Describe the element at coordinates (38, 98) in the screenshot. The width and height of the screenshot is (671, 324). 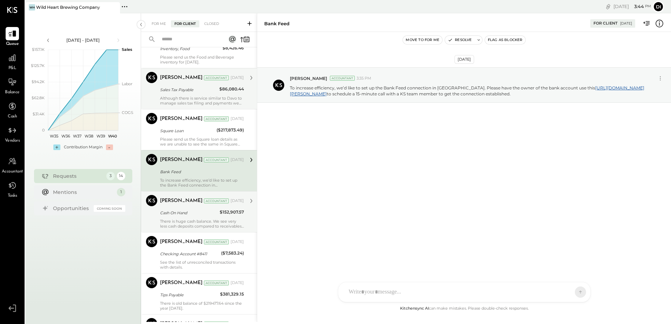
I see `text: $62.8K` at that location.